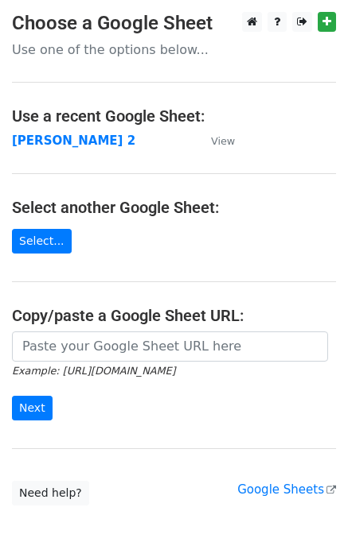  What do you see at coordinates (223, 141) in the screenshot?
I see `small: View` at bounding box center [223, 141].